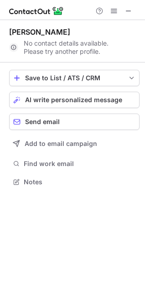  I want to click on span: Notes, so click(80, 182).